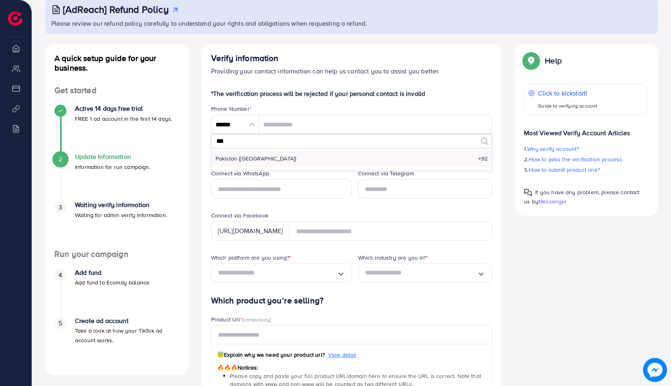 This screenshot has height=386, width=671. I want to click on span: Messenger, so click(553, 201).